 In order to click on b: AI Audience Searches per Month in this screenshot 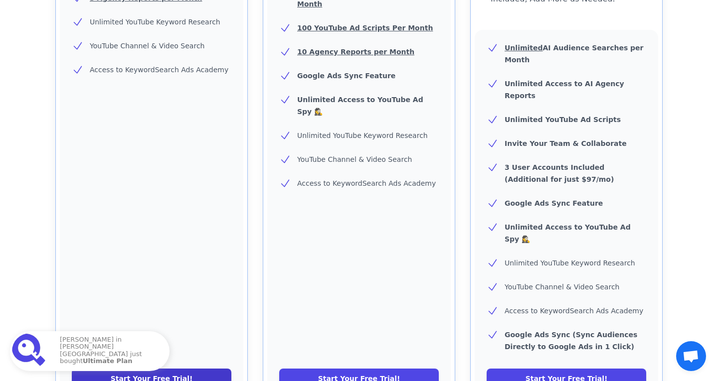, I will do `click(574, 54)`.